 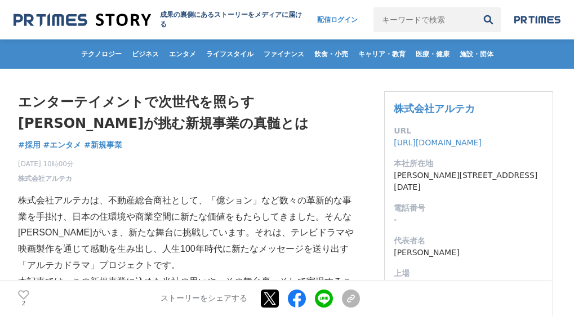 I want to click on span: #新規事業, so click(x=103, y=145).